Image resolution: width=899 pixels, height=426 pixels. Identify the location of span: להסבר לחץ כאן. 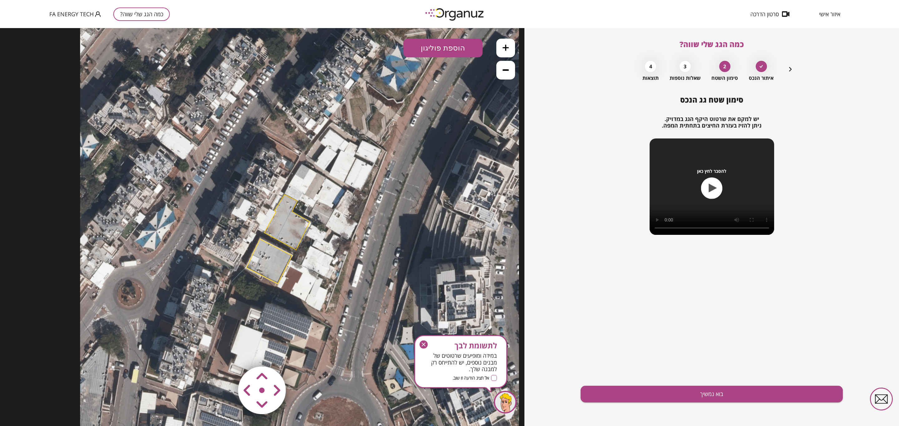
(712, 171).